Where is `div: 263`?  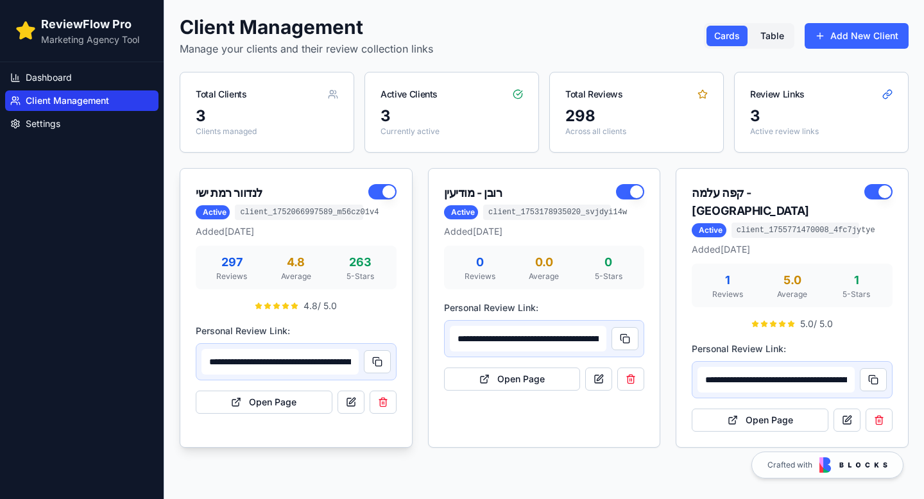 div: 263 is located at coordinates (360, 262).